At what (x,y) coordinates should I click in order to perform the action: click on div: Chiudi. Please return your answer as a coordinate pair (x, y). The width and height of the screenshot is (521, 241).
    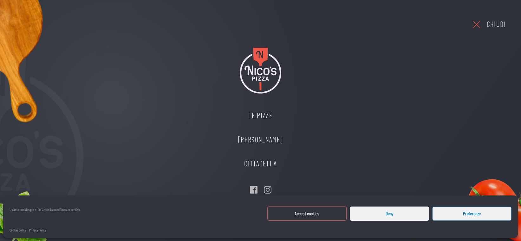
    Looking at the image, I should click on (495, 24).